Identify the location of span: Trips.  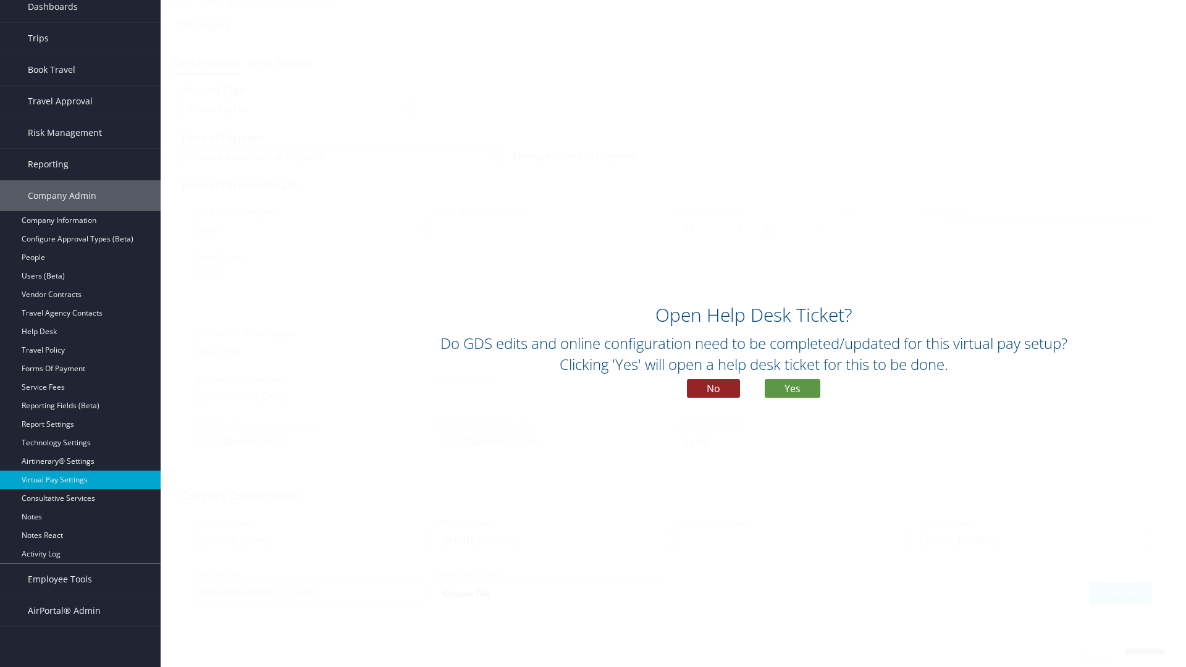
(38, 38).